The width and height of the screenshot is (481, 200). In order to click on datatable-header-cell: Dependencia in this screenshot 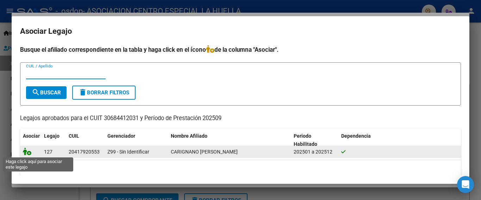, I will do `click(400, 140)`.